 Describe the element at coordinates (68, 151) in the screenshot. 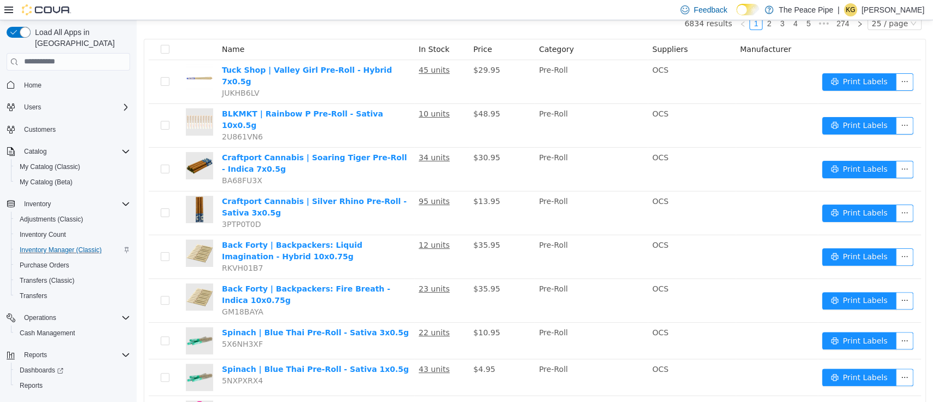

I see `button: Catalog` at that location.